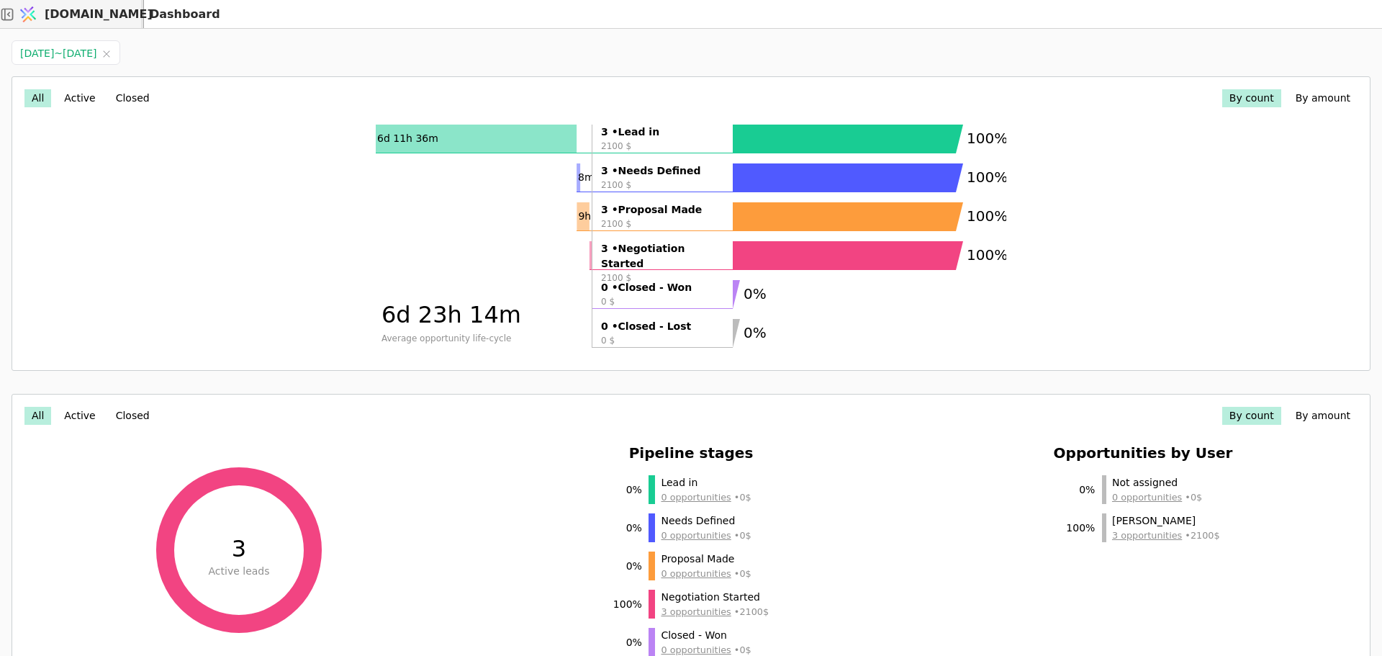  Describe the element at coordinates (28, 14) in the screenshot. I see `img: Logo` at that location.